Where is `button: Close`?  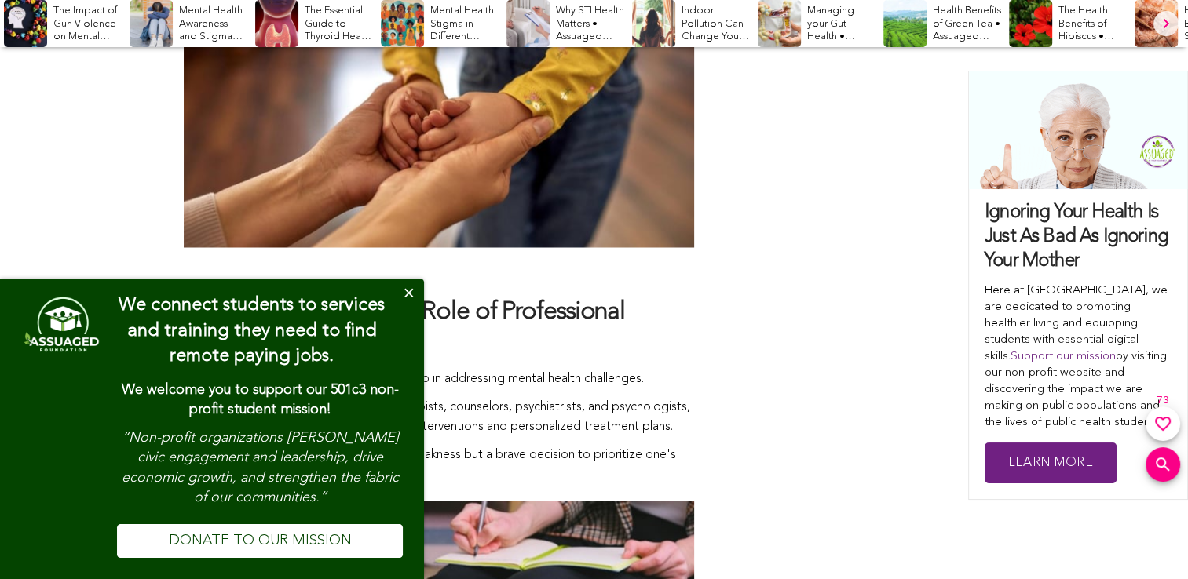
button: Close is located at coordinates (408, 294).